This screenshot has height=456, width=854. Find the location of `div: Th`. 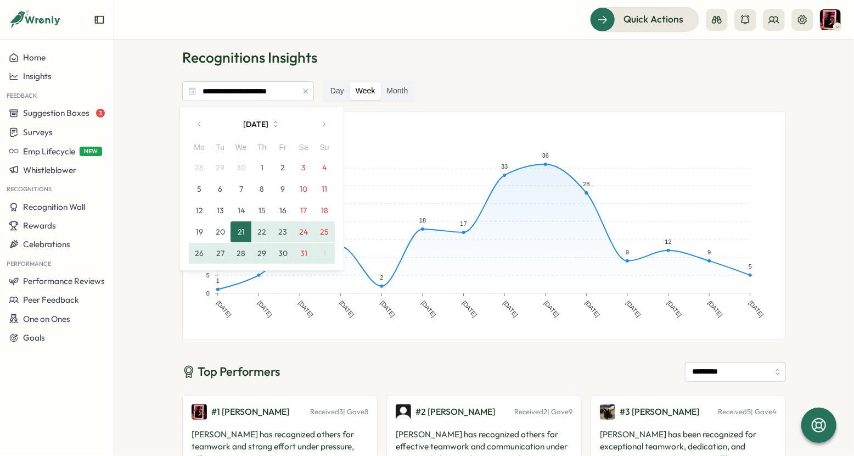

div: Th is located at coordinates (262, 148).